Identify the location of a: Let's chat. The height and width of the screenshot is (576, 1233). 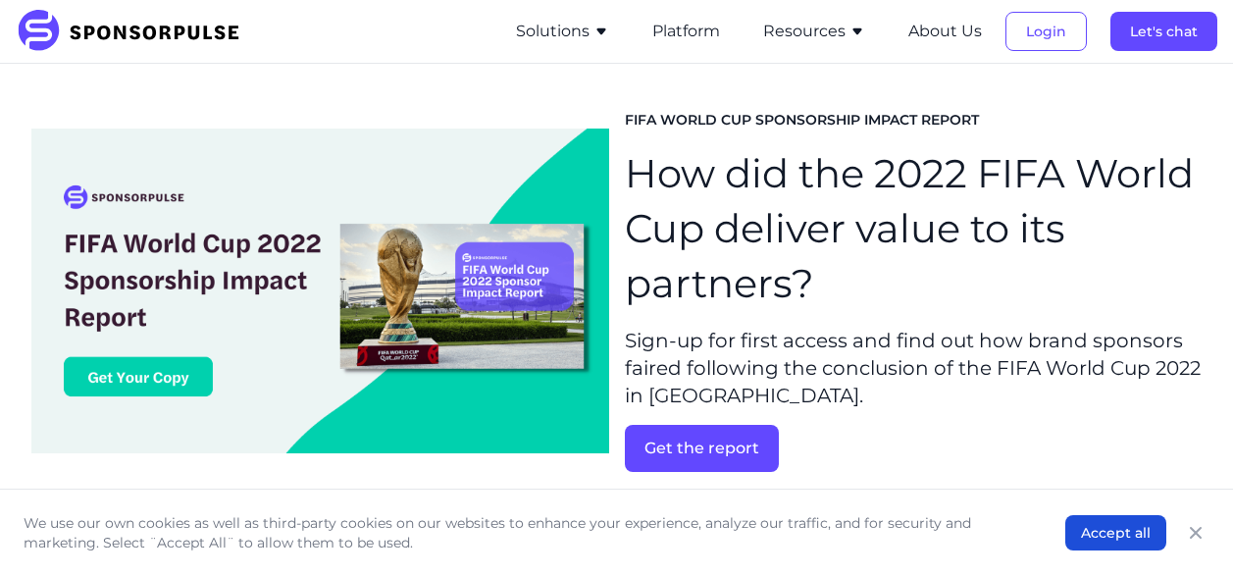
(1163, 31).